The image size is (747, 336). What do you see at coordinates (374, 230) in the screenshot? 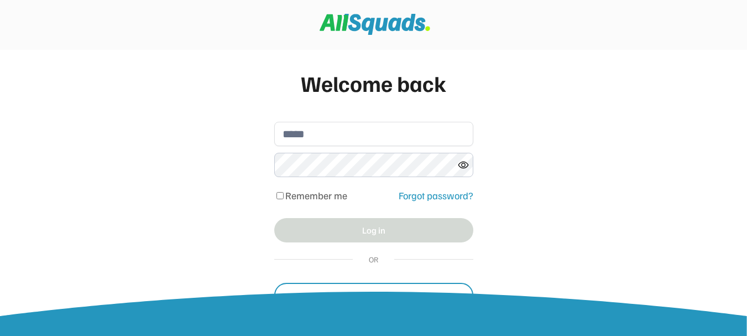
I see `button: Log in` at bounding box center [374, 230].